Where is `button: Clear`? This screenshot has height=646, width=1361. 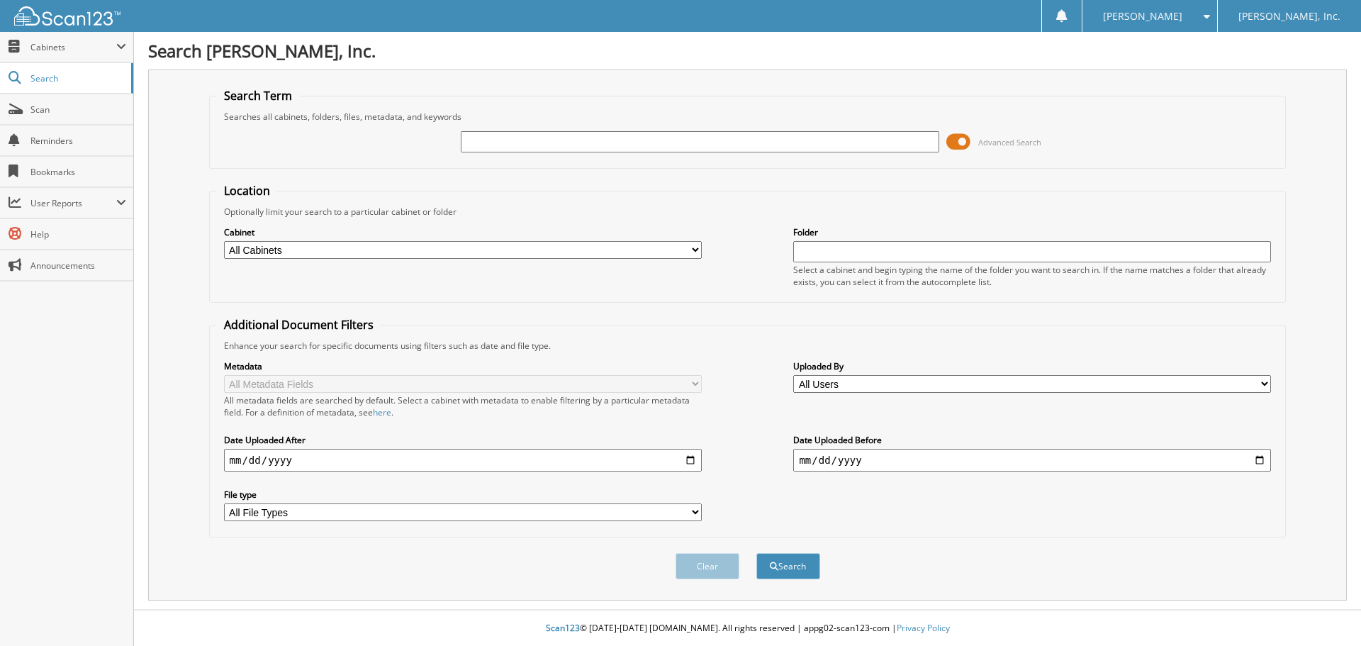
button: Clear is located at coordinates (708, 566).